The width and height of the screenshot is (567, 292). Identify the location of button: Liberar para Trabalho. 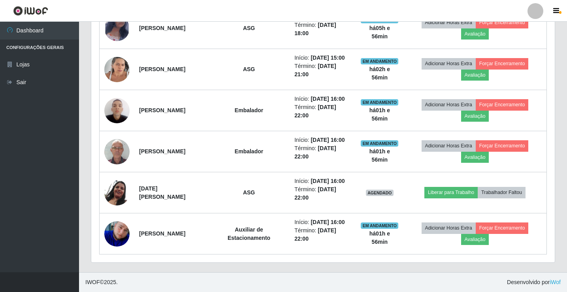
(451, 192).